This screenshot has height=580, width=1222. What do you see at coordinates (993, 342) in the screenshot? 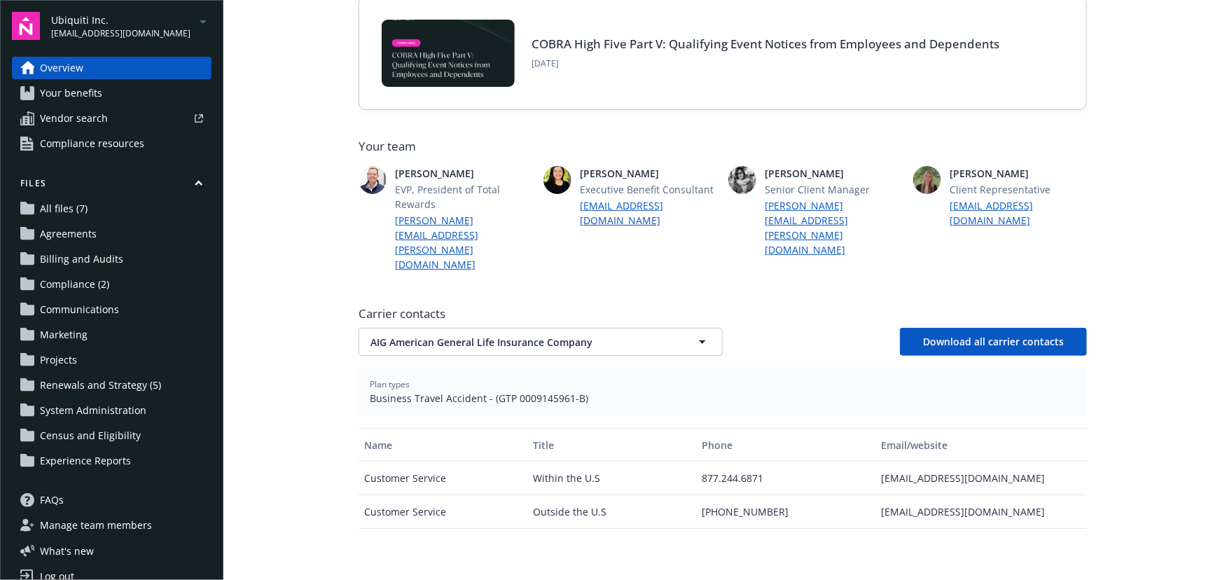
I see `button: Download all carrier contacts` at bounding box center [993, 342].